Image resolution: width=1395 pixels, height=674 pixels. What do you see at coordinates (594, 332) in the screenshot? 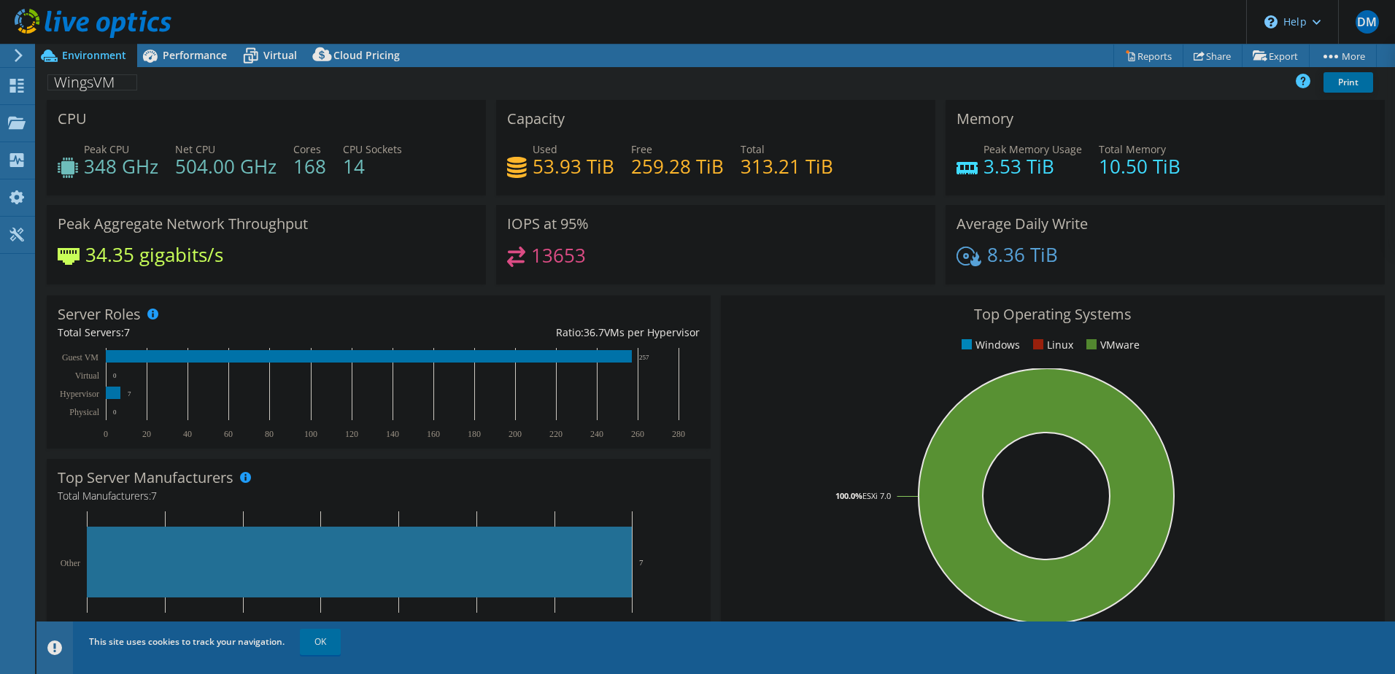
I see `span: 36.7` at bounding box center [594, 332].